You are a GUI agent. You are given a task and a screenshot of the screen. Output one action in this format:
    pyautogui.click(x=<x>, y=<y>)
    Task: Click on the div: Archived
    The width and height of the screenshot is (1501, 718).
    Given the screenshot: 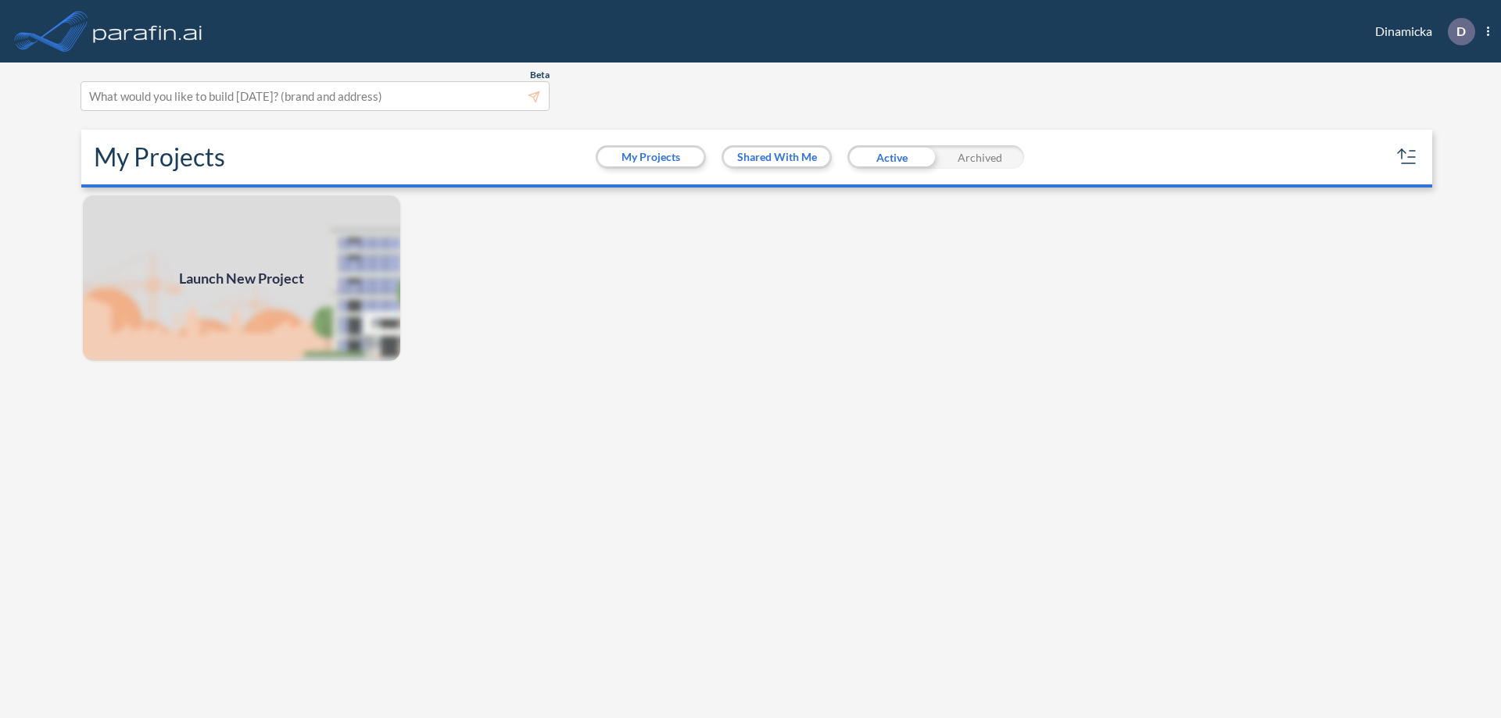 What is the action you would take?
    pyautogui.click(x=980, y=157)
    